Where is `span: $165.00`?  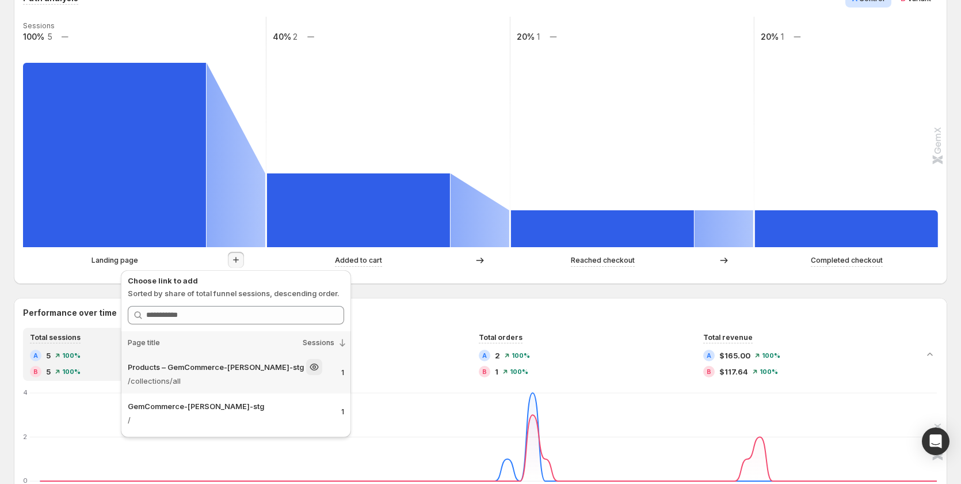 span: $165.00 is located at coordinates (735, 355).